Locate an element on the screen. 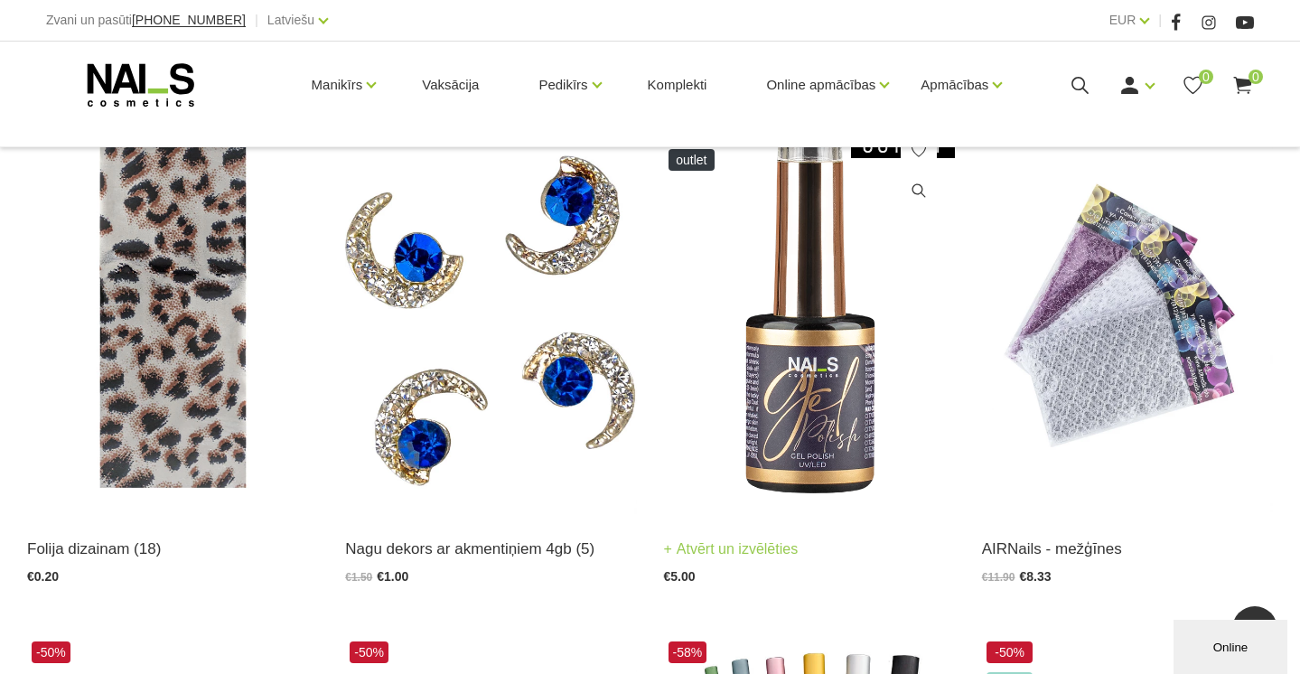 The height and width of the screenshot is (674, 1300). div: Zvani un pasūti is located at coordinates (145, 20).